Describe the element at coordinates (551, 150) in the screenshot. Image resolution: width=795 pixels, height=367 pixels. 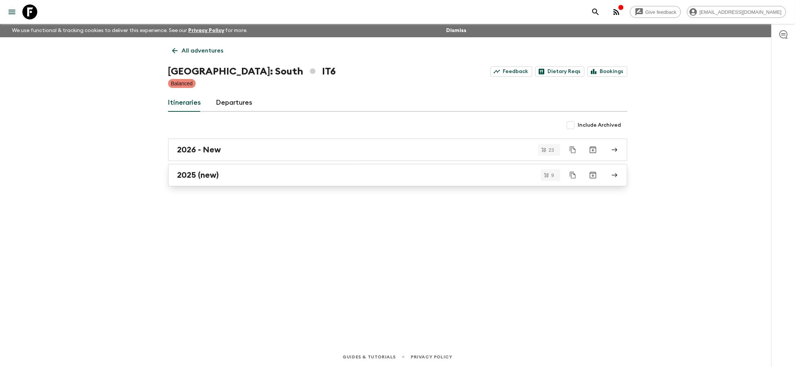
I see `span: 23` at that location.